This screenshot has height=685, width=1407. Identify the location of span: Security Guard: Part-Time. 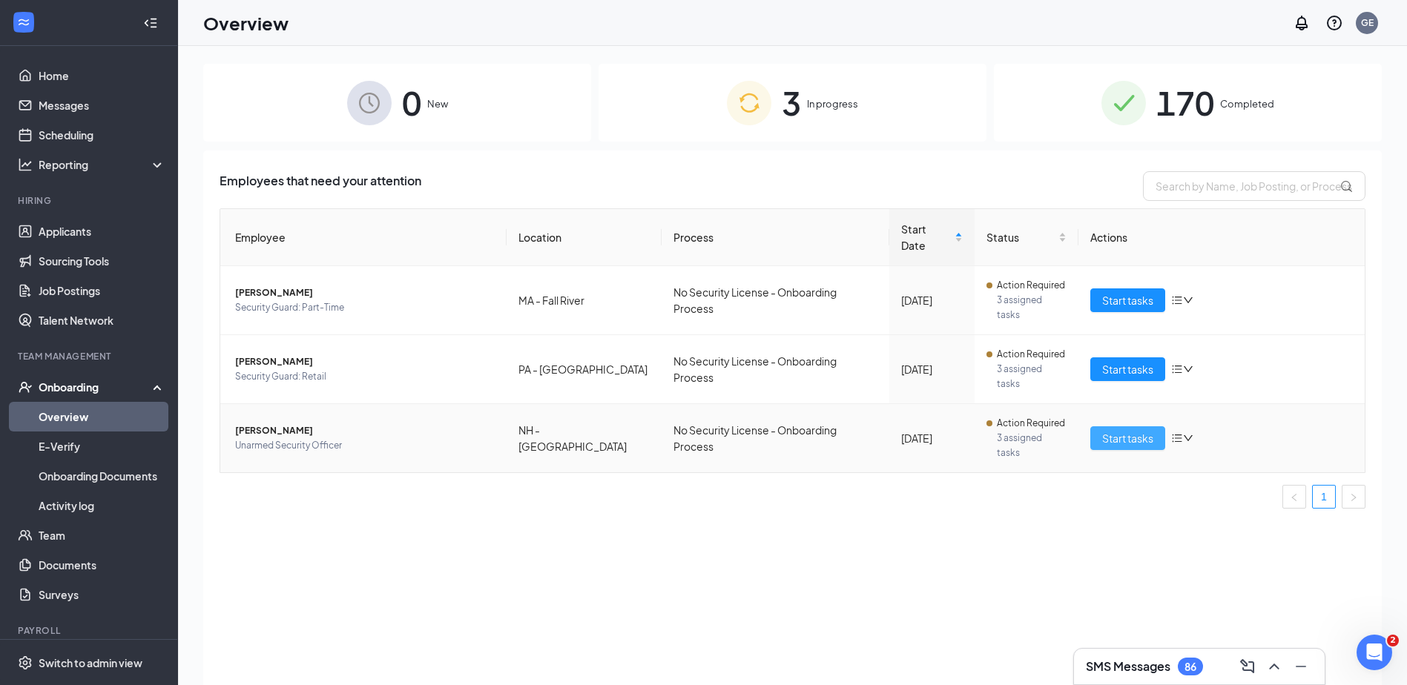
(365, 308).